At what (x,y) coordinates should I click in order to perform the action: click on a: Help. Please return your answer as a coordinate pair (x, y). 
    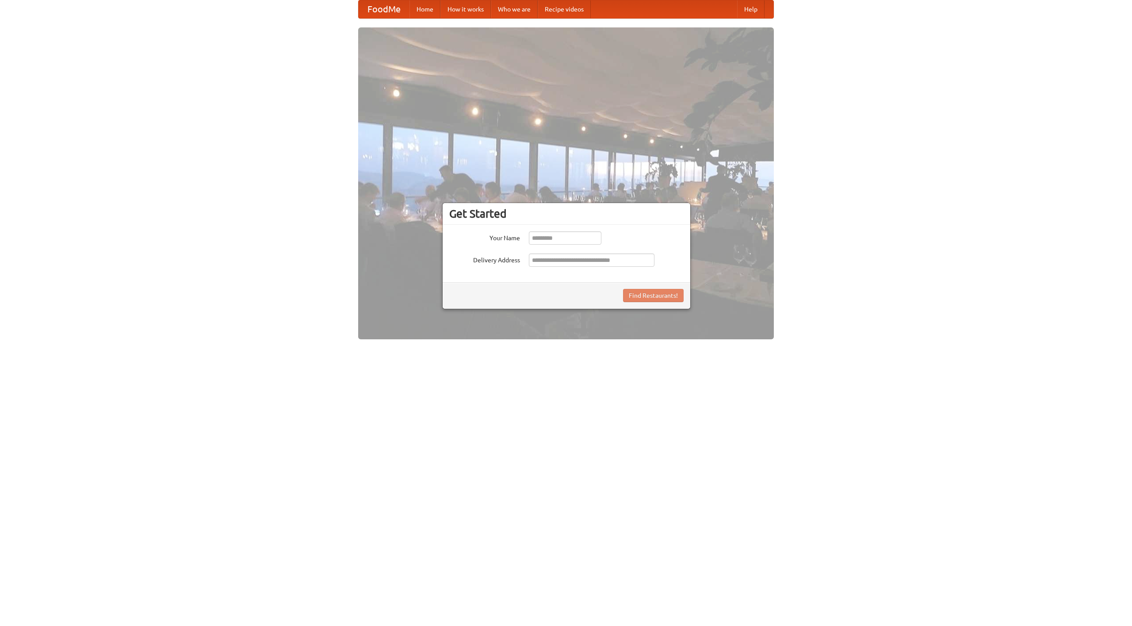
    Looking at the image, I should click on (751, 9).